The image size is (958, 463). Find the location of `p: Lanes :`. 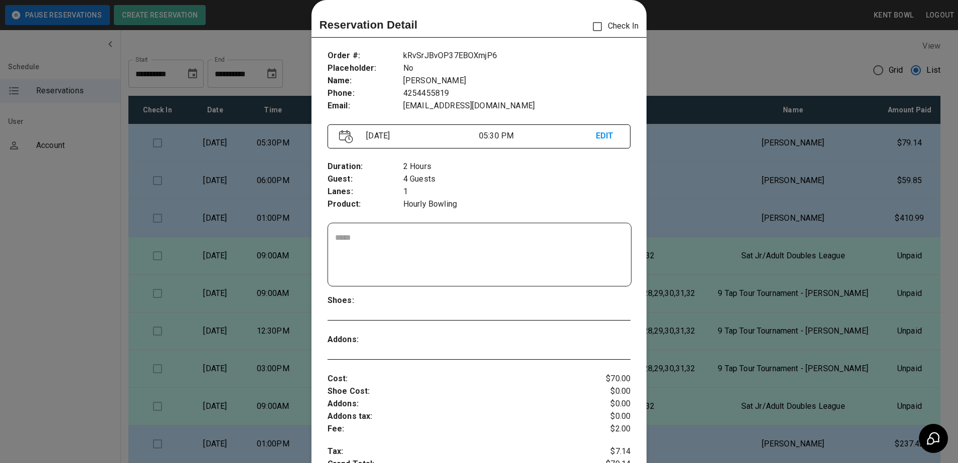

p: Lanes : is located at coordinates (365, 192).